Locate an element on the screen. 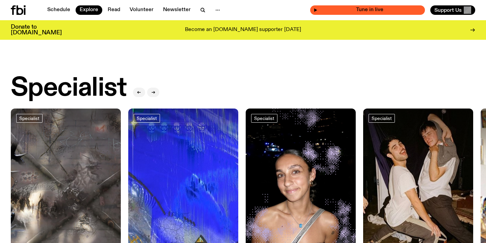 The width and height of the screenshot is (486, 243). h2: Specialist is located at coordinates (68, 88).